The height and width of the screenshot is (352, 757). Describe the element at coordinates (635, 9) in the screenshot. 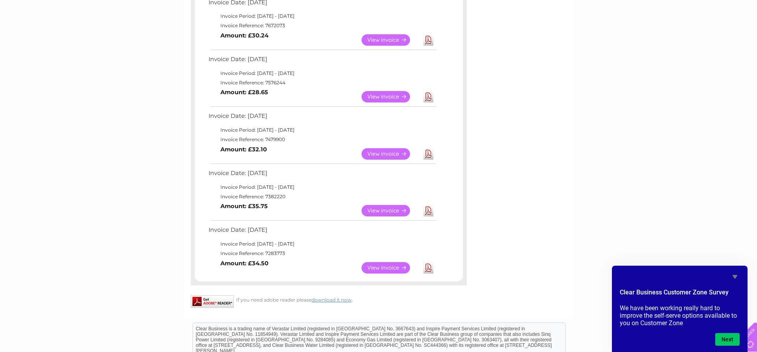

I see `span: 0333 014 3131` at that location.